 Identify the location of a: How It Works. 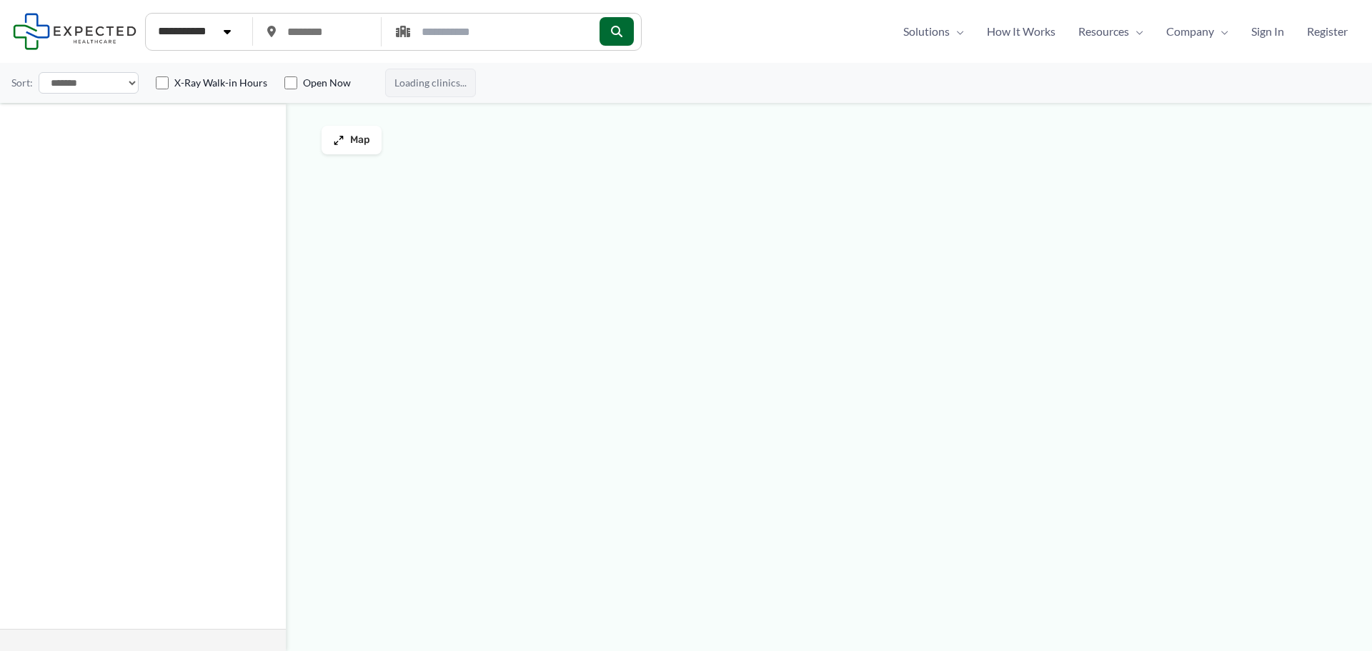
(1021, 31).